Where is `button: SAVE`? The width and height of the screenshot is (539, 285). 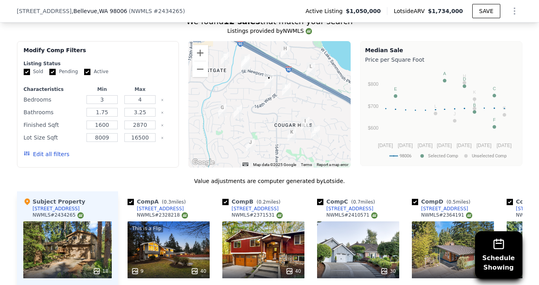
button: SAVE is located at coordinates (486, 11).